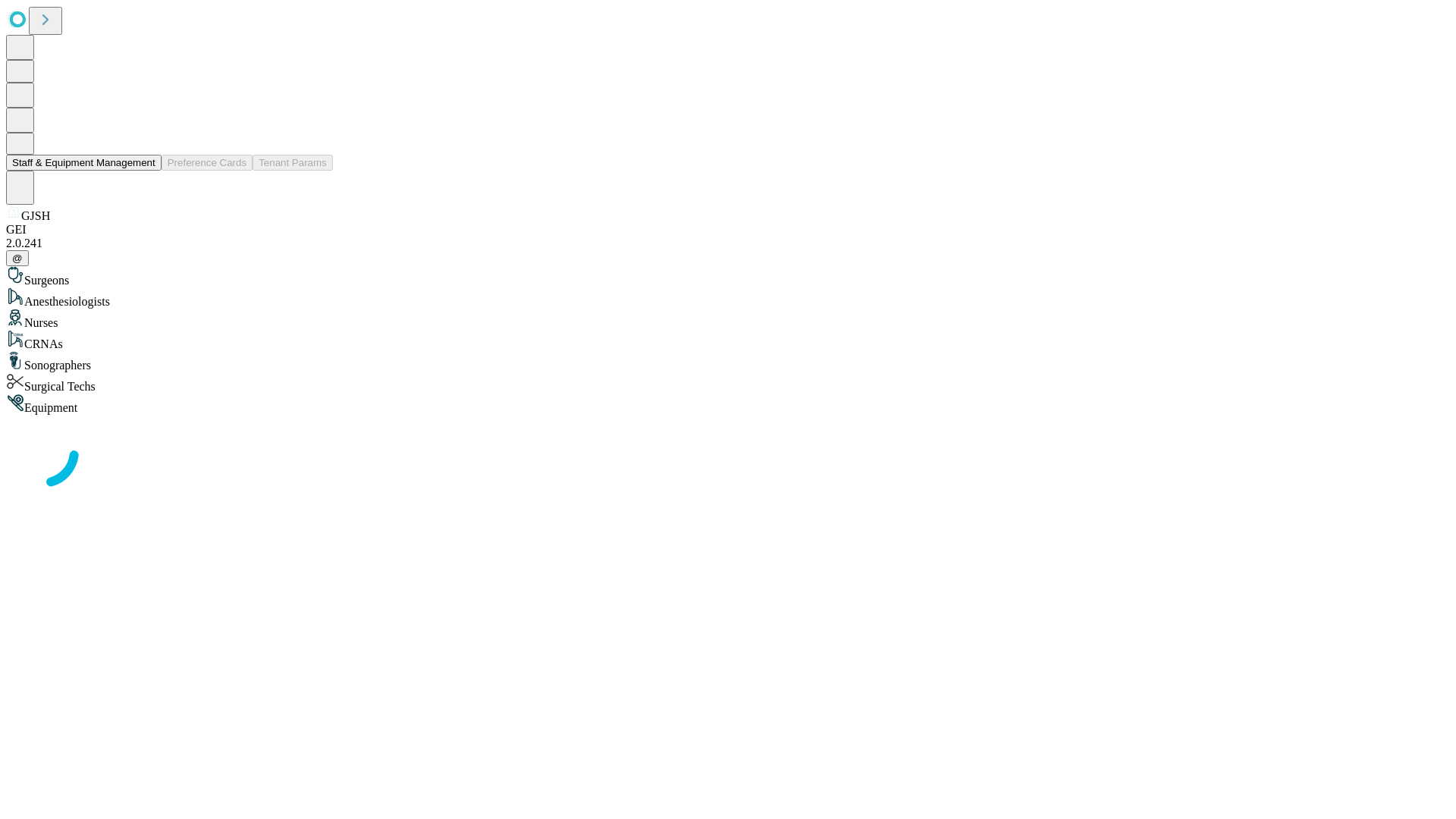 The image size is (1456, 819). I want to click on div: Sonographers, so click(728, 361).